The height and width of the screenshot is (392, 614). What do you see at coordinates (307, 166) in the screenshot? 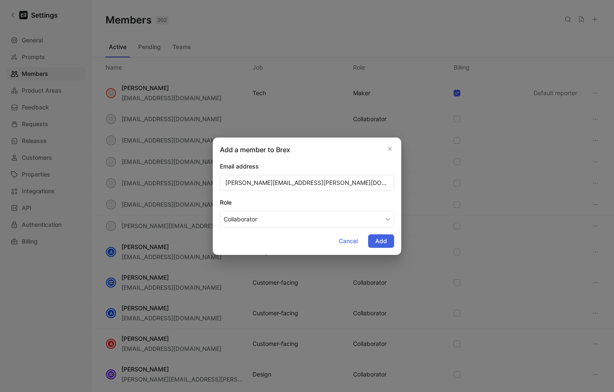
I see `div: Email address` at bounding box center [307, 166].